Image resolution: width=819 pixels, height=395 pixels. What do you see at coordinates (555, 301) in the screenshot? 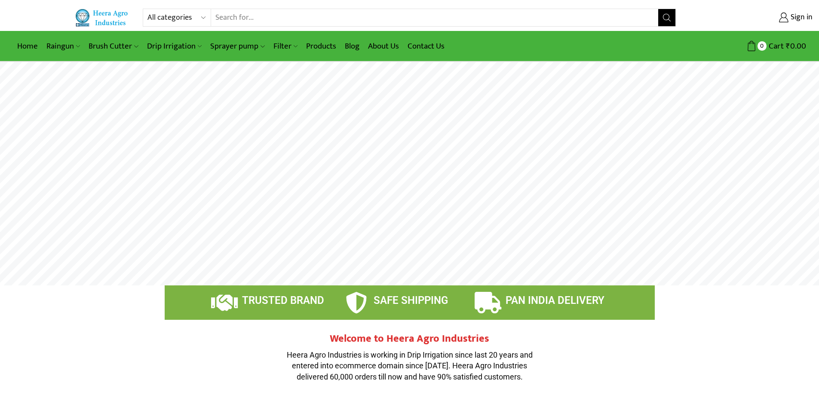
I see `span: PAN INDIA DELIVERY` at bounding box center [555, 301].